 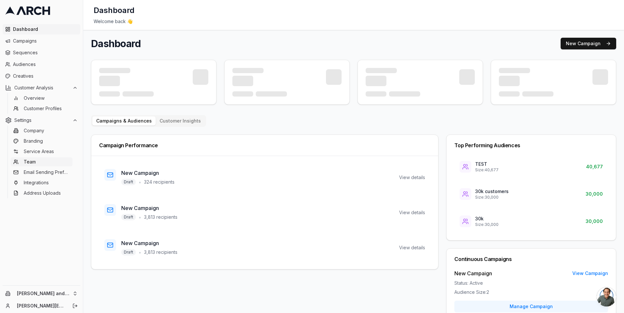 What do you see at coordinates (42, 141) in the screenshot?
I see `a: Branding` at bounding box center [42, 141].